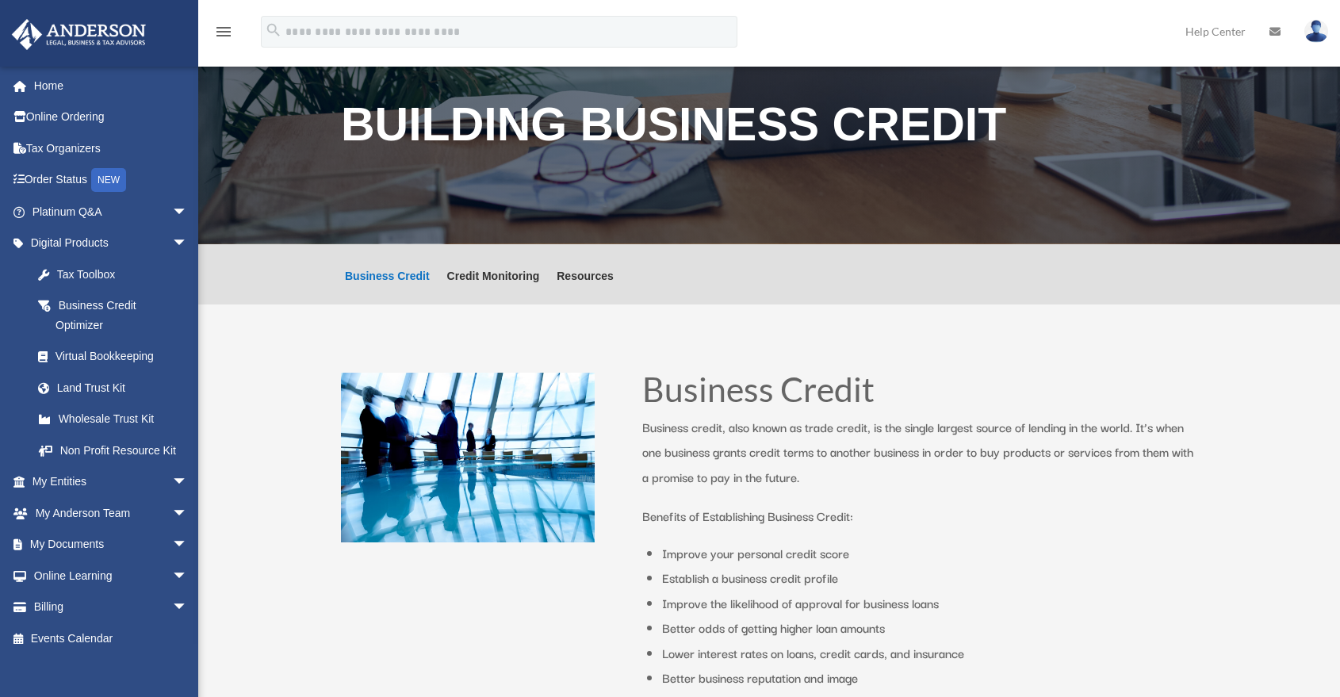 The width and height of the screenshot is (1340, 697). I want to click on a: Business Credit Optimizer, so click(113, 316).